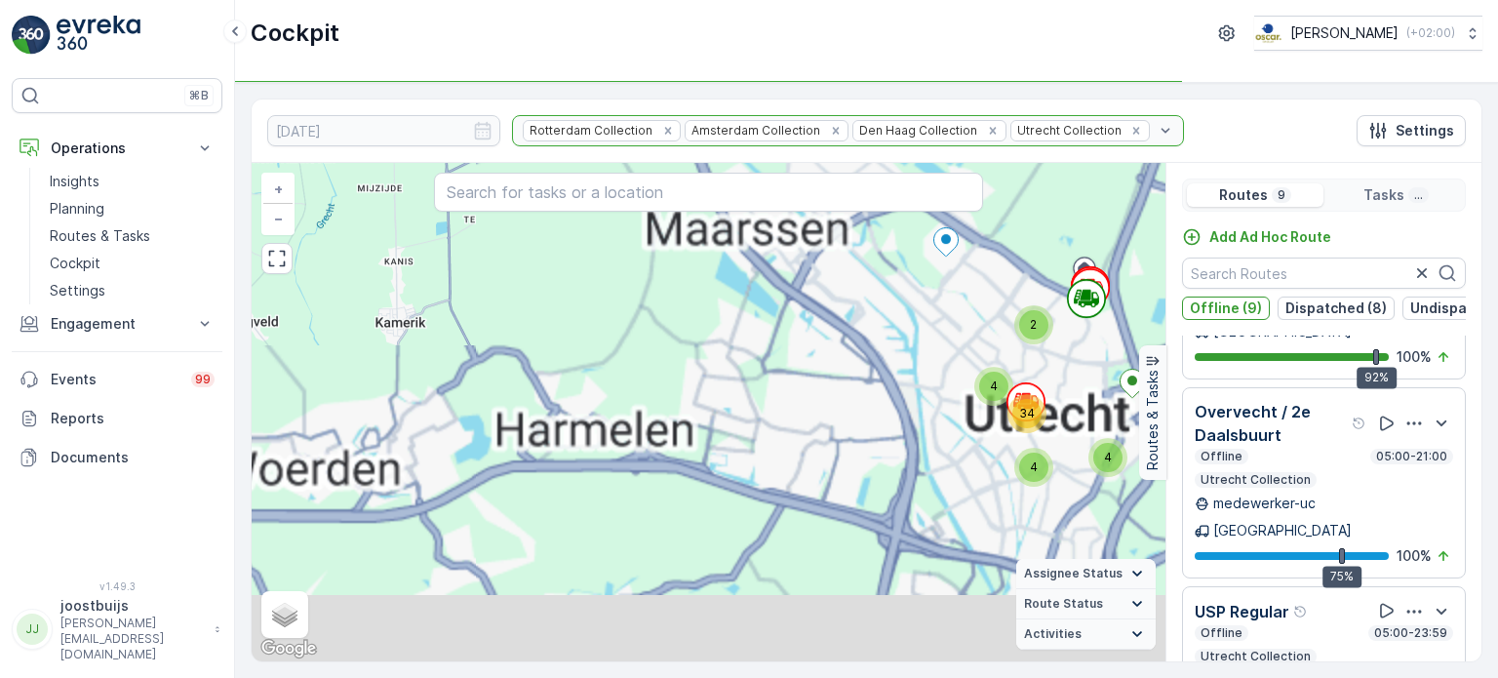 The image size is (1498, 678). What do you see at coordinates (117, 324) in the screenshot?
I see `button: Engagement` at bounding box center [117, 324].